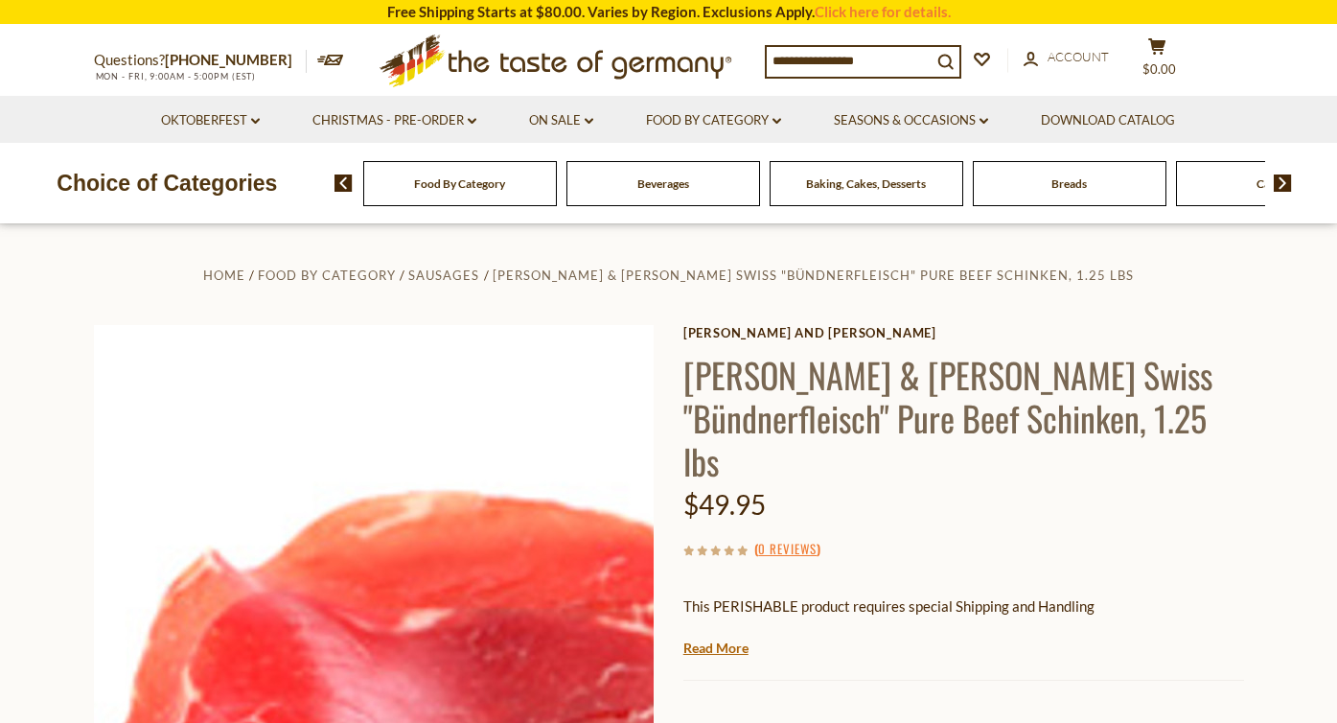  I want to click on a: 0 Reviews, so click(787, 549).